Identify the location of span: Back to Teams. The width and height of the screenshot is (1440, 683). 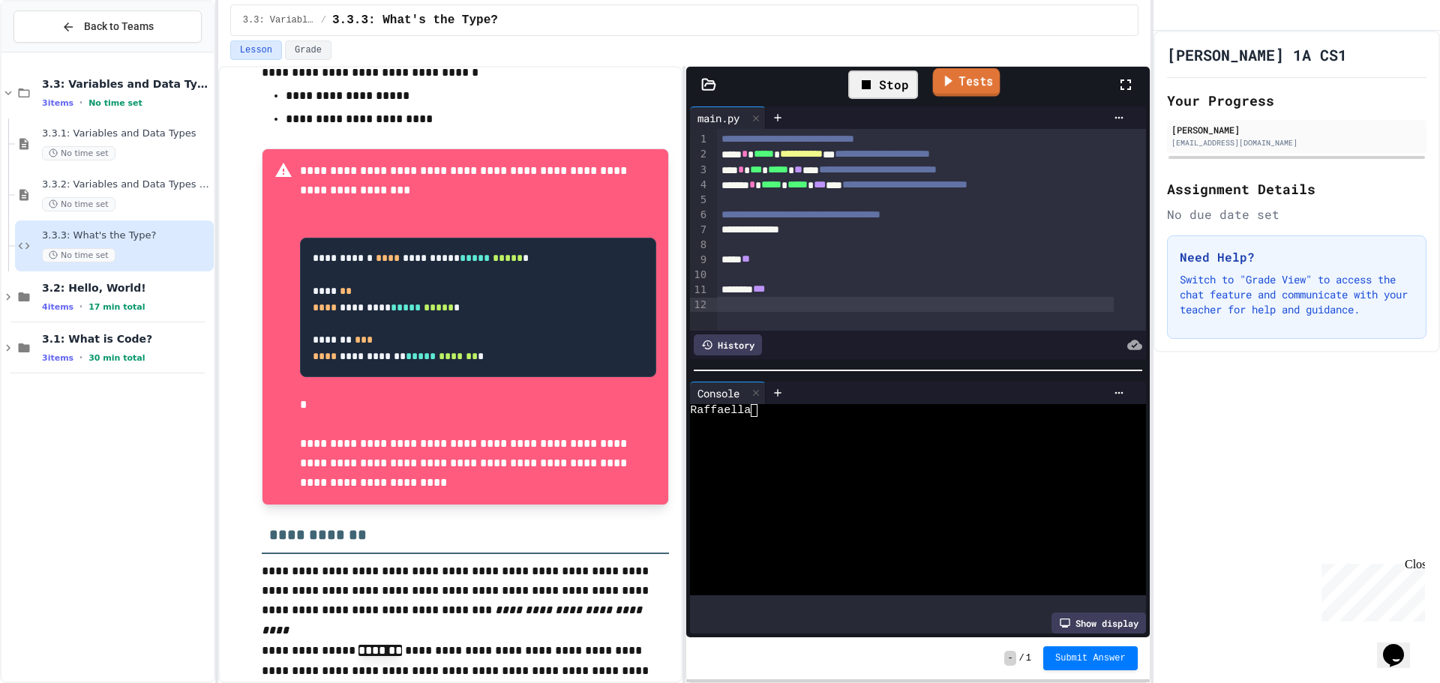
(118, 26).